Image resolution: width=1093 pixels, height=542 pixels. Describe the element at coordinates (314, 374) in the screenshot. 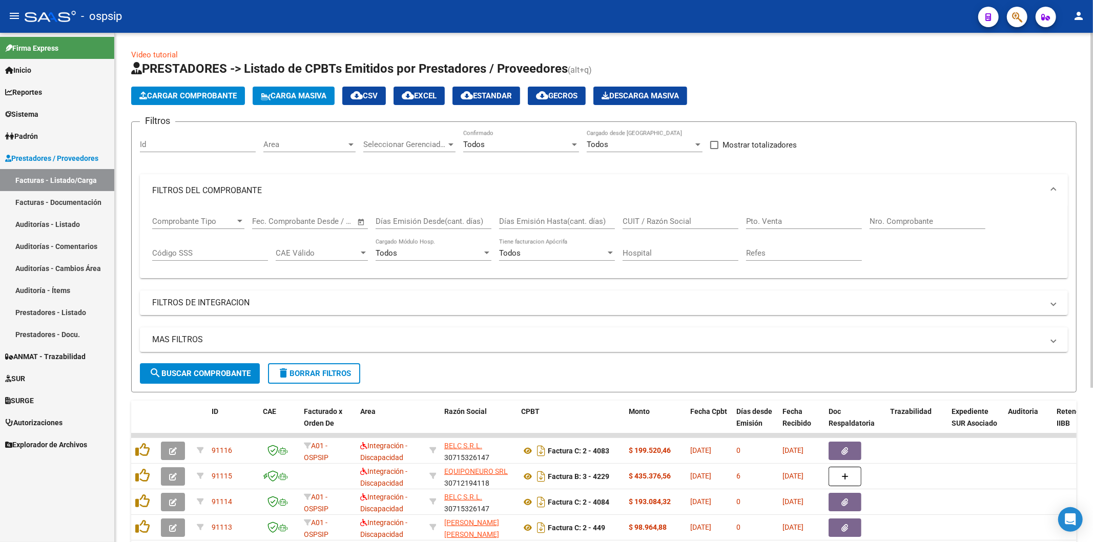

I see `button: Borrar Filtros` at that location.